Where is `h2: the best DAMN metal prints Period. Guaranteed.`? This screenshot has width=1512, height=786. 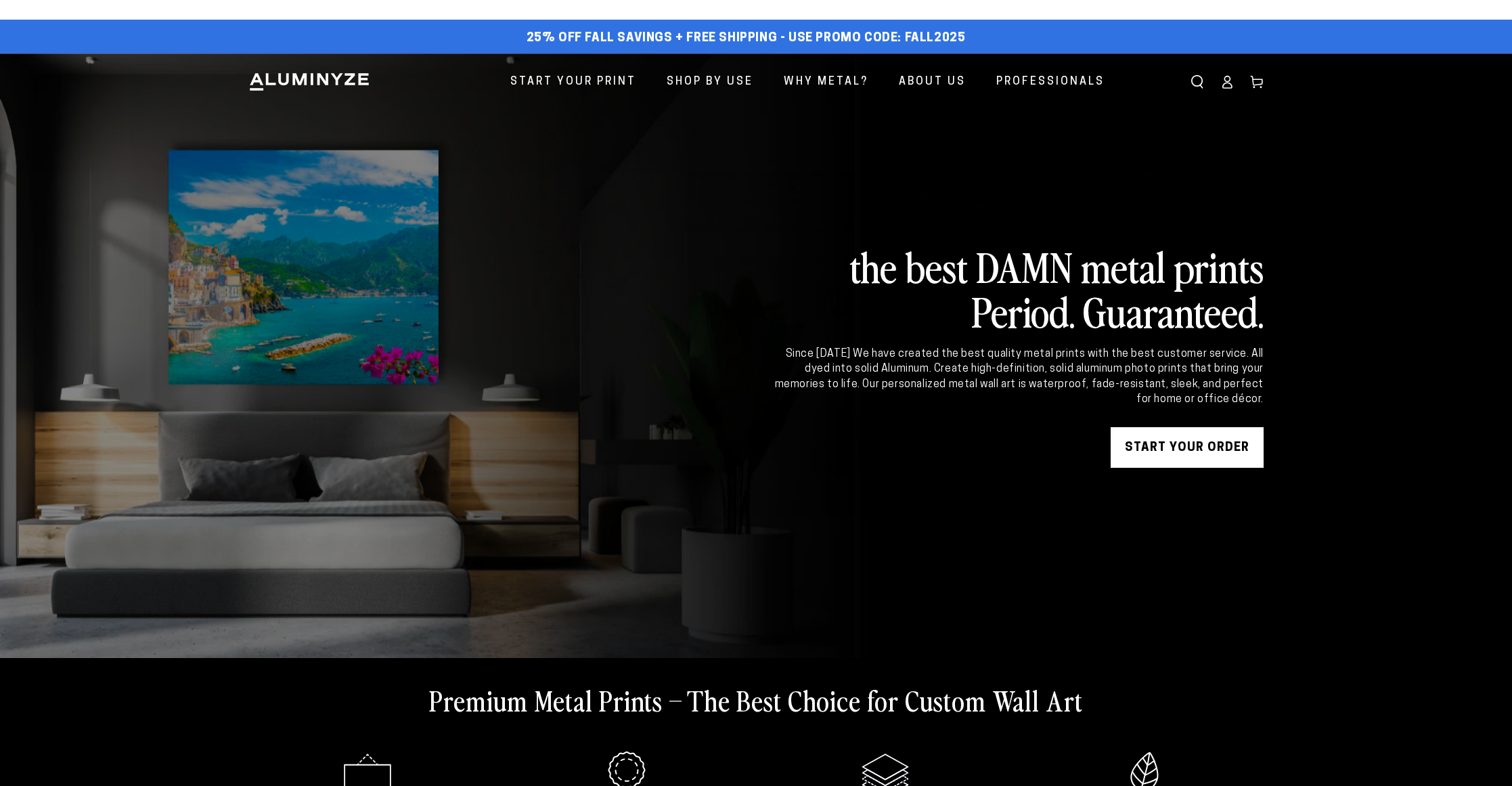 h2: the best DAMN metal prints Period. Guaranteed. is located at coordinates (1018, 288).